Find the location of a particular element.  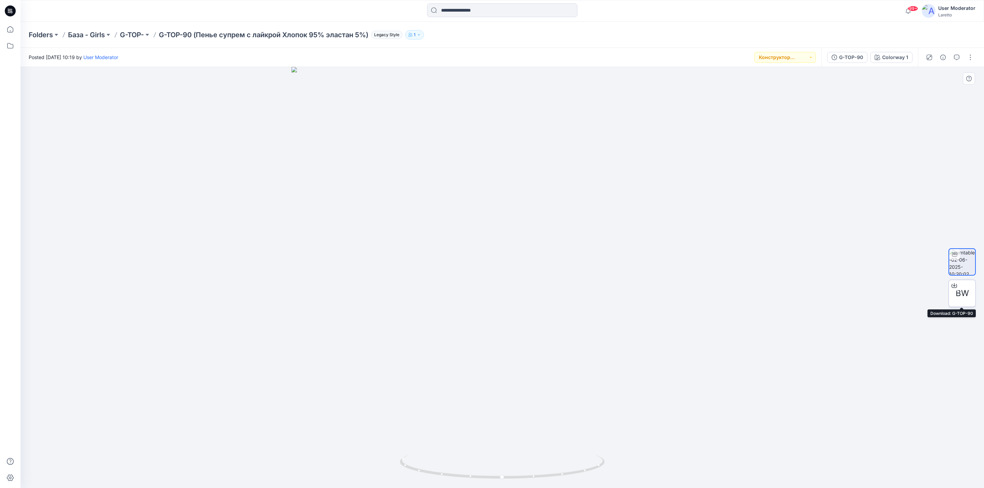

button: Legacy Style is located at coordinates (385, 35).